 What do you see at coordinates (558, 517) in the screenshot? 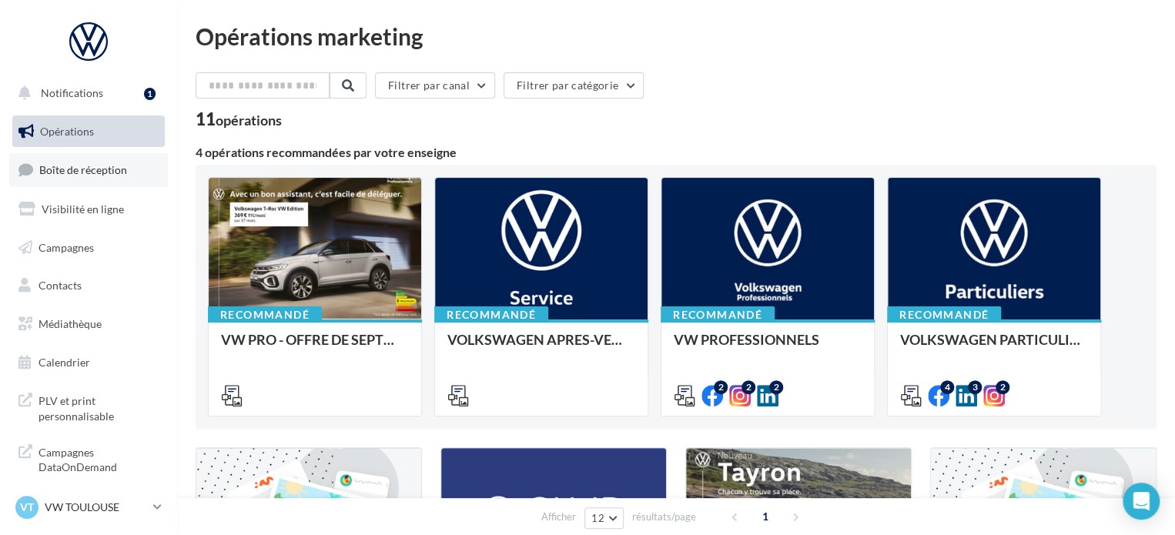
I see `span: Afficher` at bounding box center [558, 517].